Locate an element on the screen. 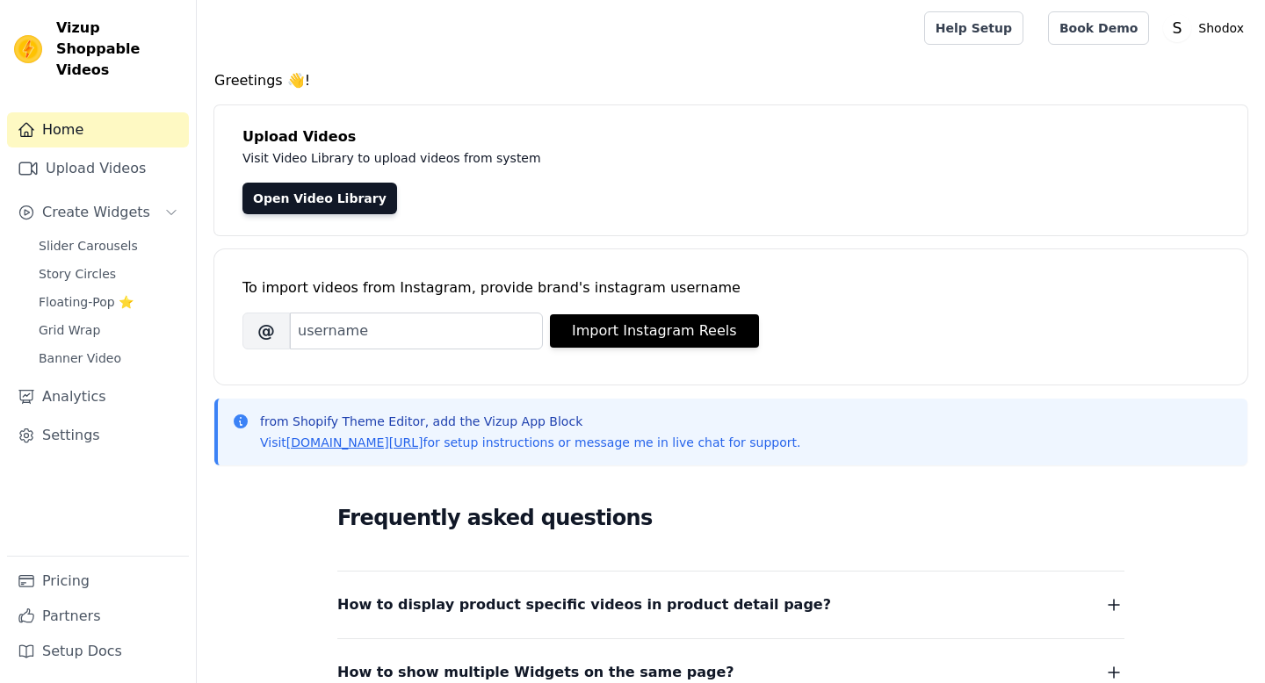 Image resolution: width=1265 pixels, height=683 pixels. p: Visit for setup instructions or message me in live chat for support. is located at coordinates (530, 443).